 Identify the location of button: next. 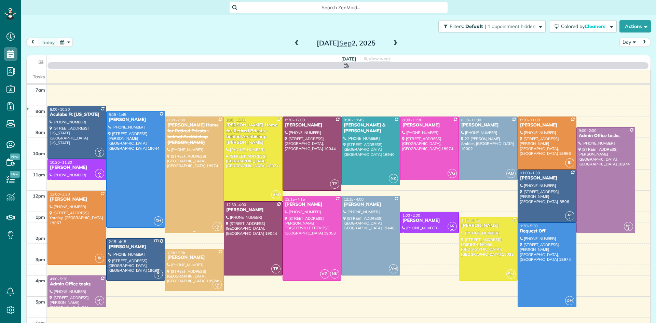
(644, 42).